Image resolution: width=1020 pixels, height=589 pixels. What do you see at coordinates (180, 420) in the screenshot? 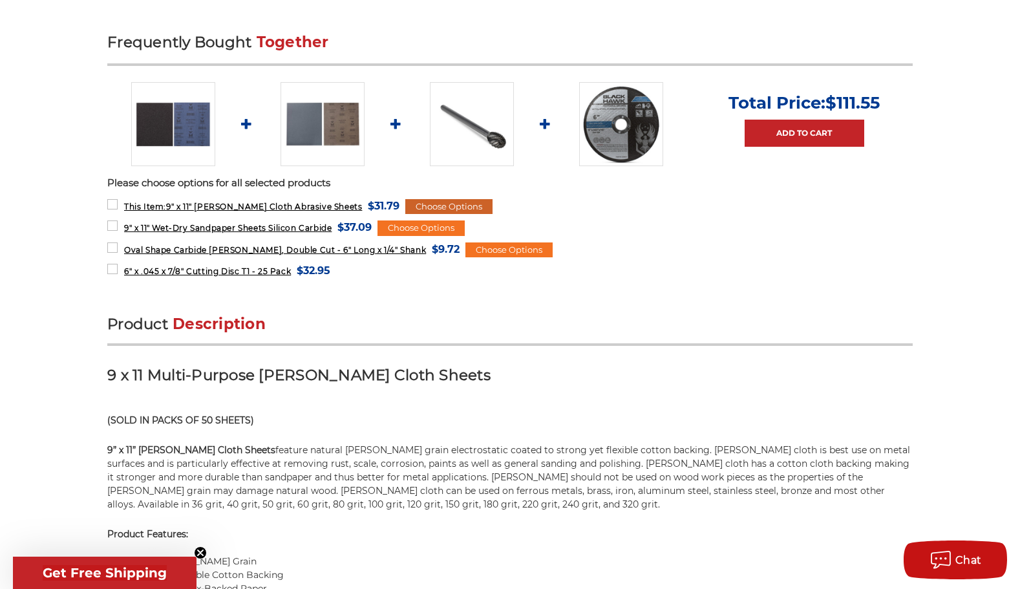
I see `strong: (SOLD IN PACKS OF 50 SHEETS)` at bounding box center [180, 420].